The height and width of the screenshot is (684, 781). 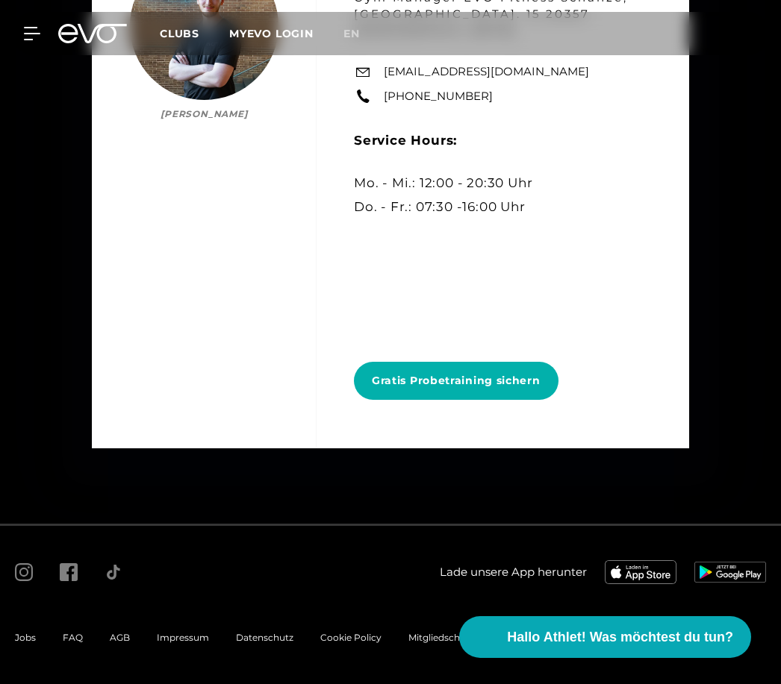 What do you see at coordinates (25, 637) in the screenshot?
I see `a: Jobs` at bounding box center [25, 637].